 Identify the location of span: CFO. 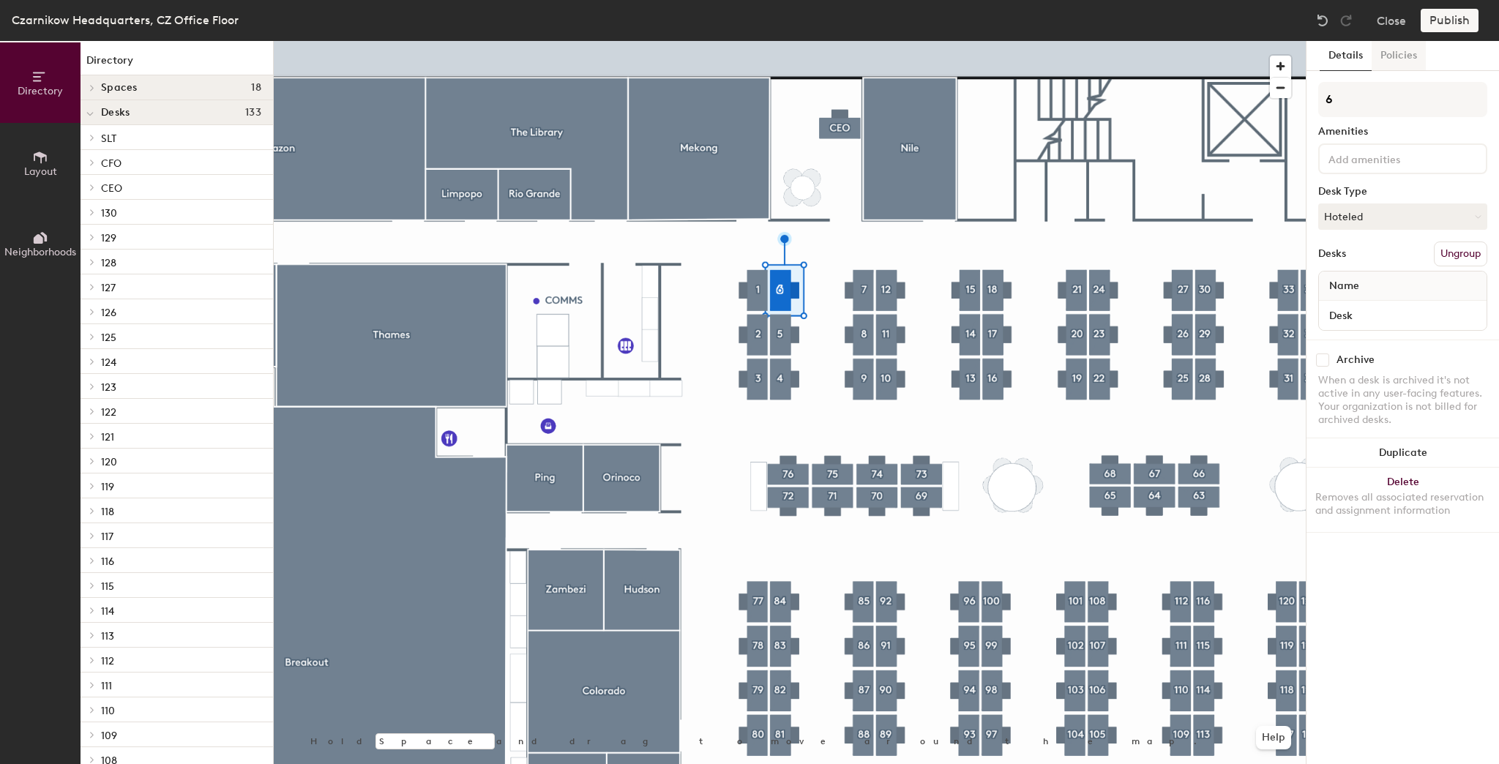
(111, 163).